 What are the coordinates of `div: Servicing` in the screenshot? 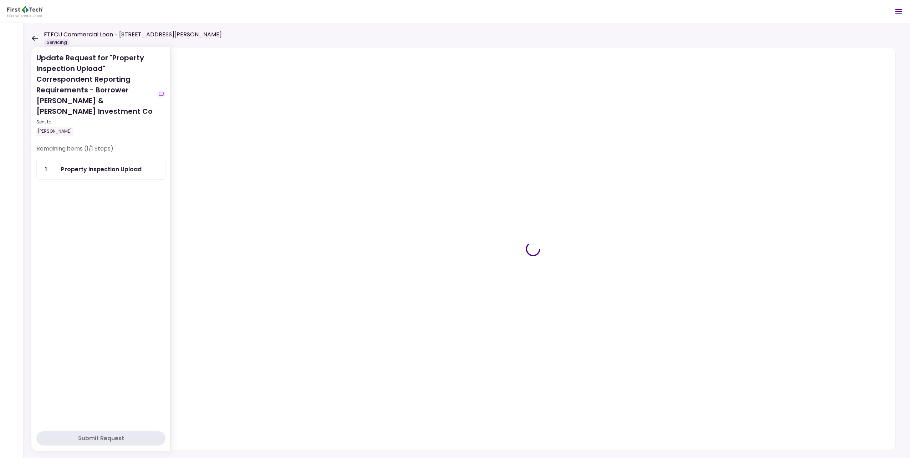 It's located at (57, 42).